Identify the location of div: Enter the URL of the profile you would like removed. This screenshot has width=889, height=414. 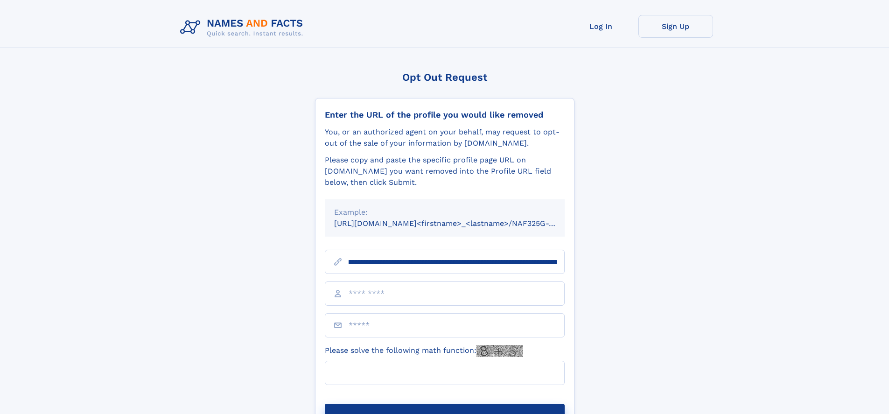
(445, 115).